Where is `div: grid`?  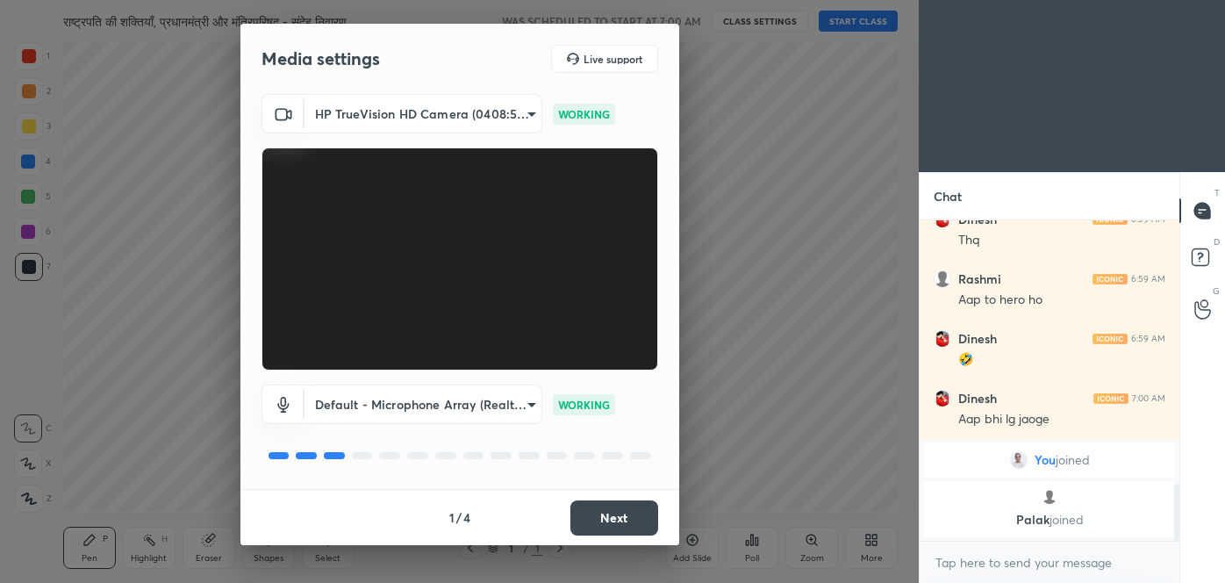 div: grid is located at coordinates (1050, 380).